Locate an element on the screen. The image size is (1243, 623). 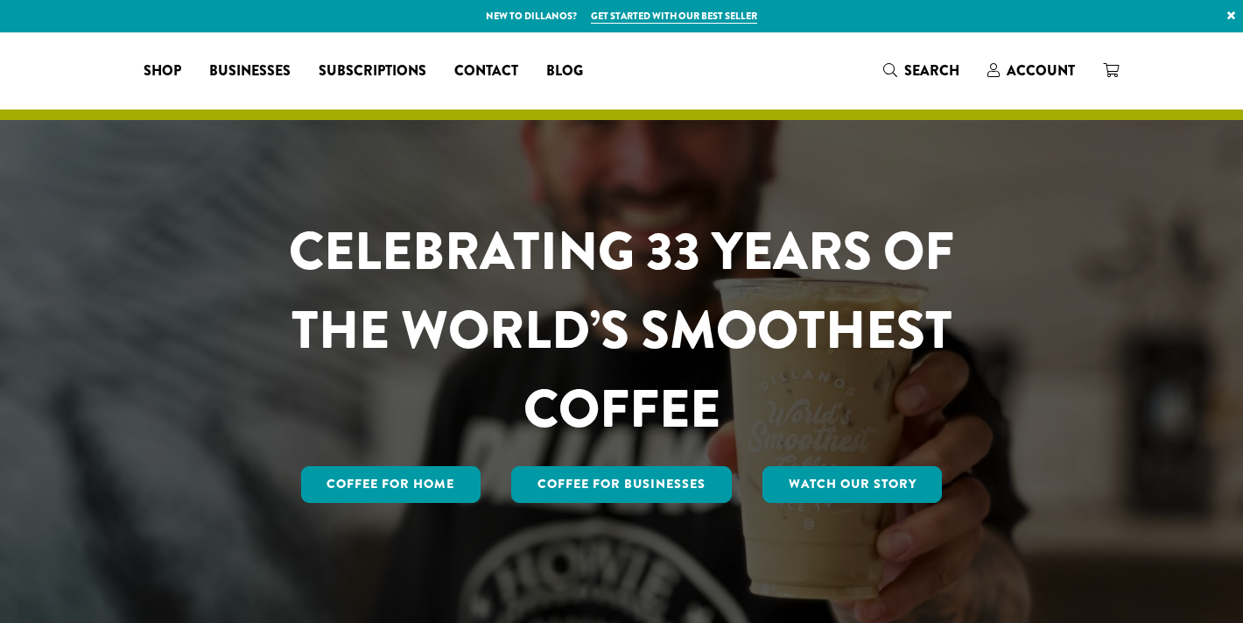
span: Shop is located at coordinates (162, 71).